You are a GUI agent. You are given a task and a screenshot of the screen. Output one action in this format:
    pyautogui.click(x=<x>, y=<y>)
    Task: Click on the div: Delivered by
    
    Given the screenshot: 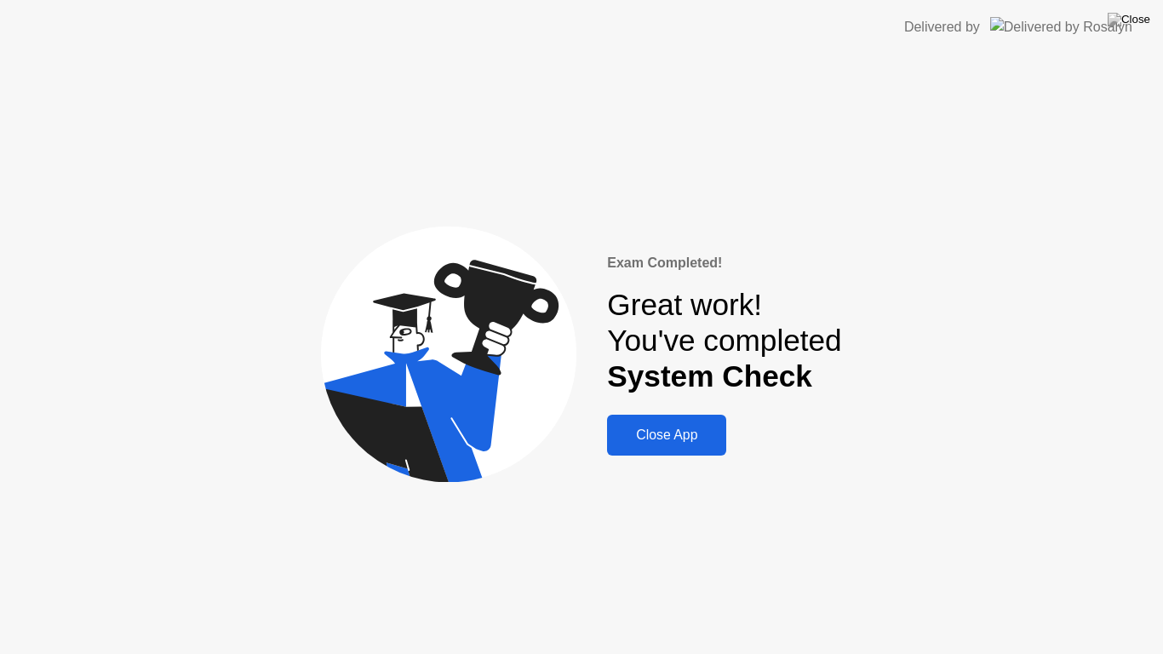 What is the action you would take?
    pyautogui.click(x=942, y=27)
    